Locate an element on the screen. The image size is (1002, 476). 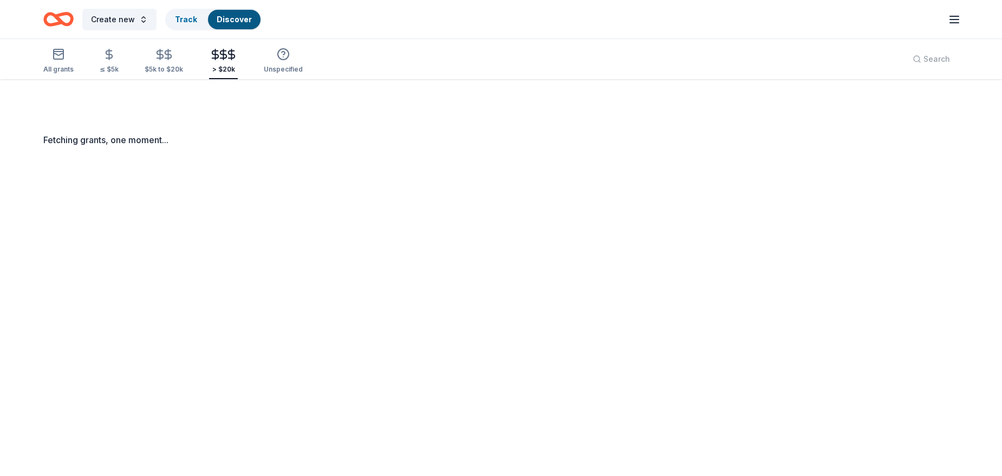
button: $5k to $20k is located at coordinates (164, 61).